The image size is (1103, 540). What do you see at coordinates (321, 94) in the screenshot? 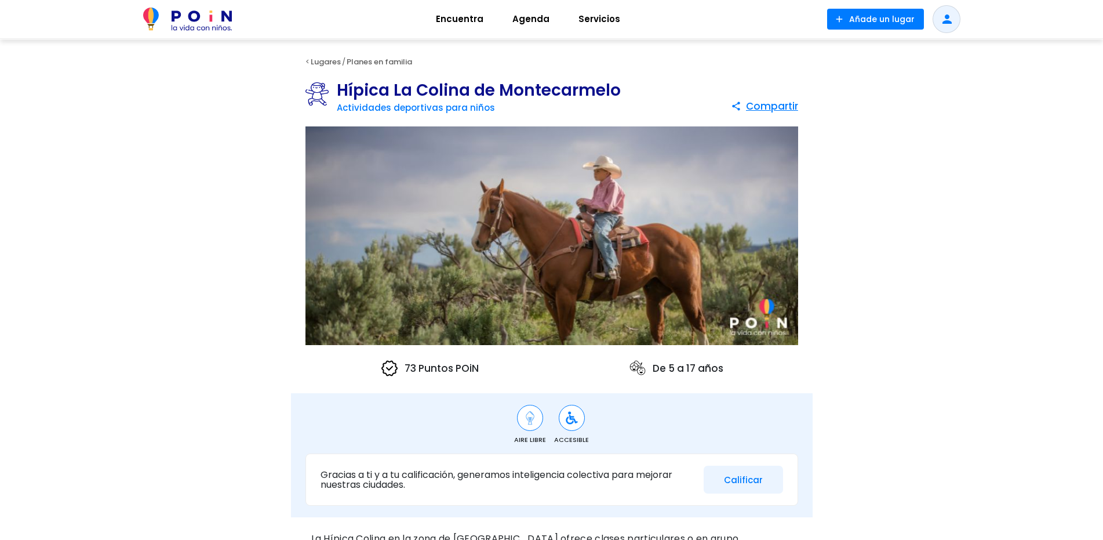
I see `img: Actividades deportivas para niños` at bounding box center [321, 94].